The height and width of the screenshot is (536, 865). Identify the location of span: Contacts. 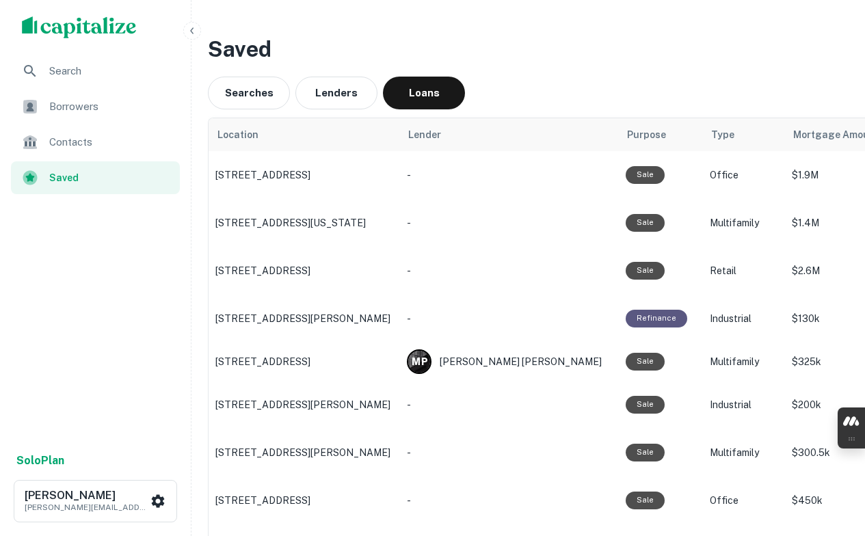
(110, 142).